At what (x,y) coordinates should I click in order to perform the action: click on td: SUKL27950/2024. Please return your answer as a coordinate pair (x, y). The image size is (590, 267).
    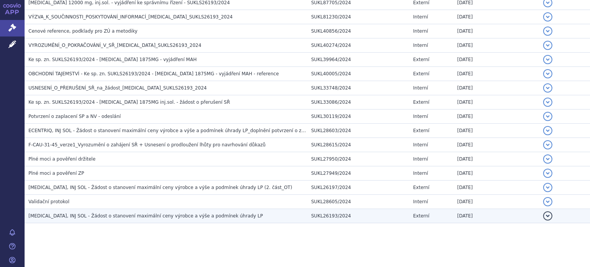
    Looking at the image, I should click on (358, 159).